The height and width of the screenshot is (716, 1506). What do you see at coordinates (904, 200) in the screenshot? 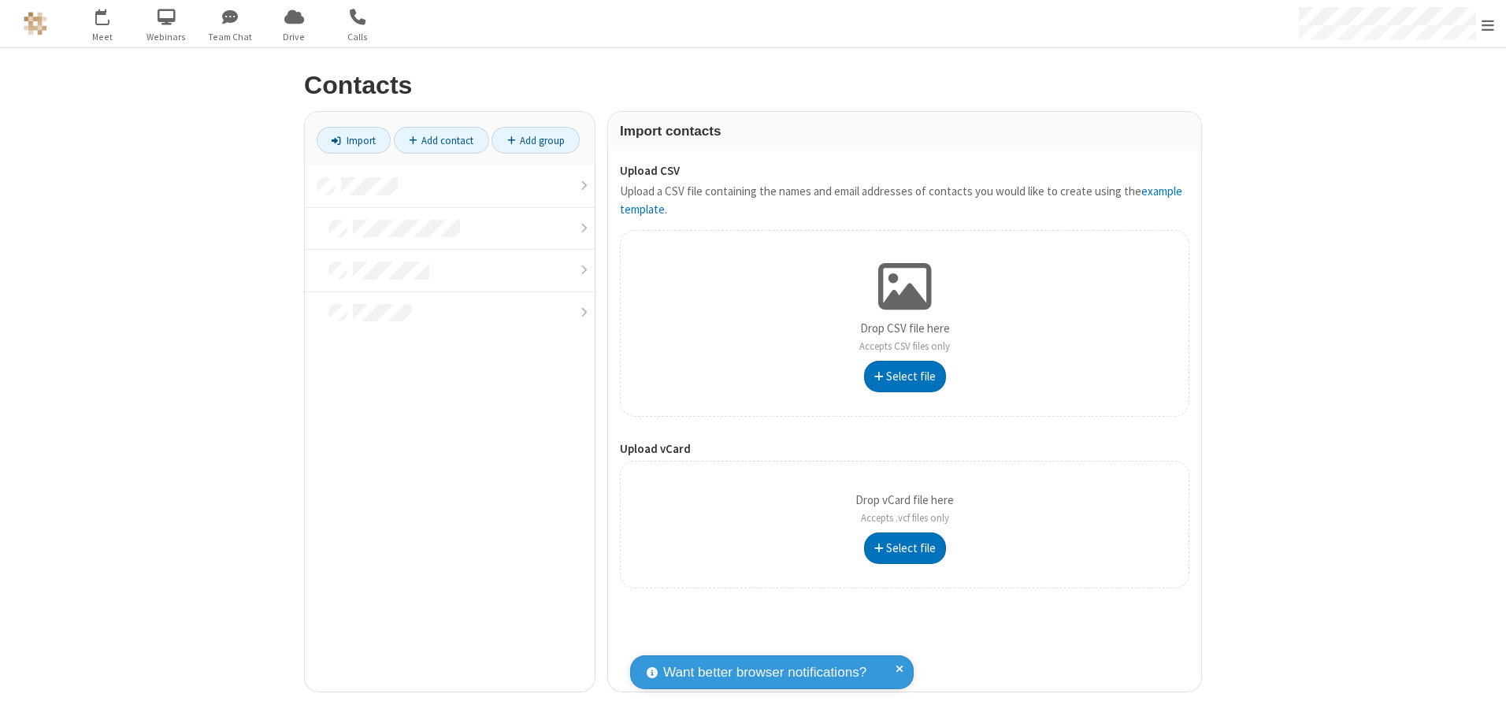
I see `p: Upload a CSV file containing the names and email addresses of contacts you would like to create u...` at bounding box center [904, 200].